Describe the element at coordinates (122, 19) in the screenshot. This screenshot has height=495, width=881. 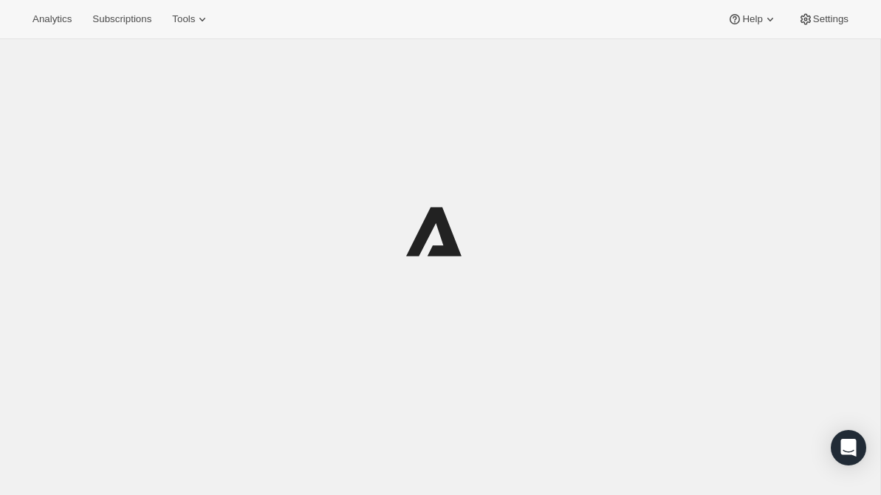
I see `button: Subscriptions` at that location.